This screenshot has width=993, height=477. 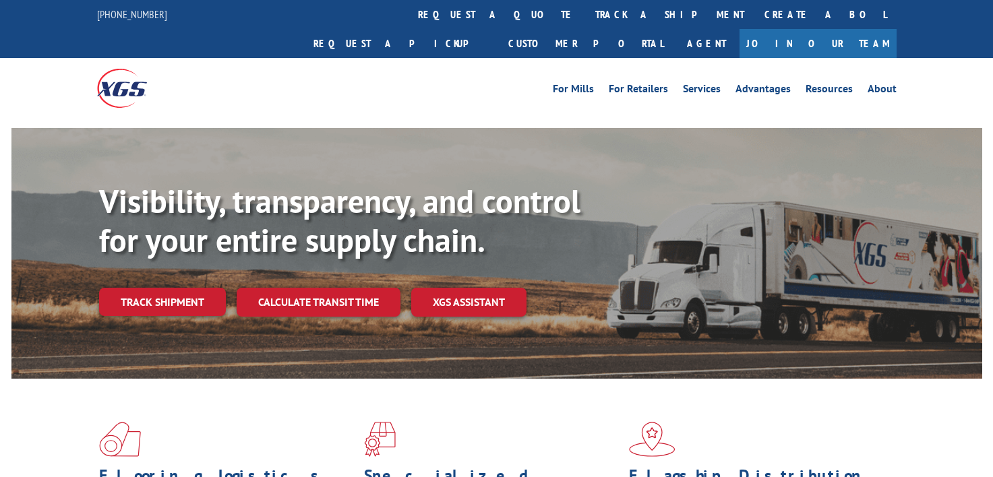 I want to click on a: For Mills, so click(x=573, y=91).